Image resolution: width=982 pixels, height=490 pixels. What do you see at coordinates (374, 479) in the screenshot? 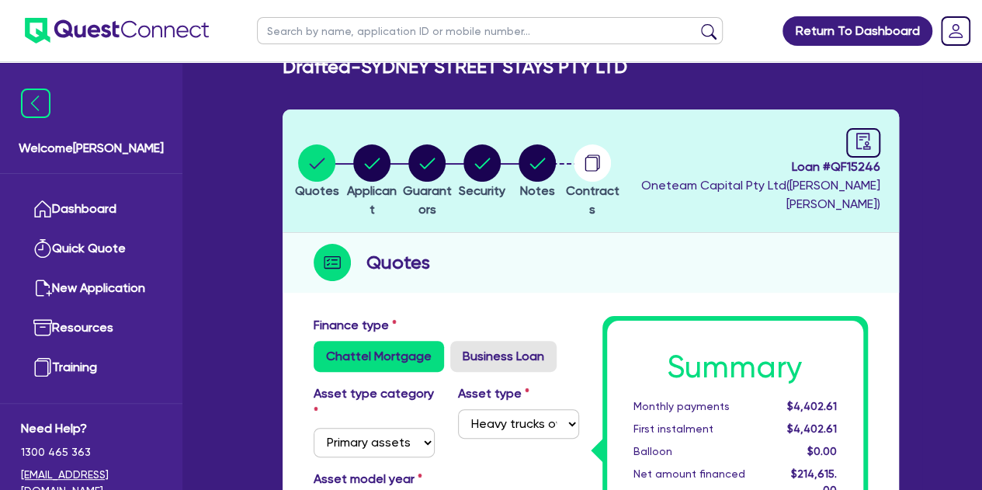
I see `label: Asset model year` at bounding box center [374, 479].